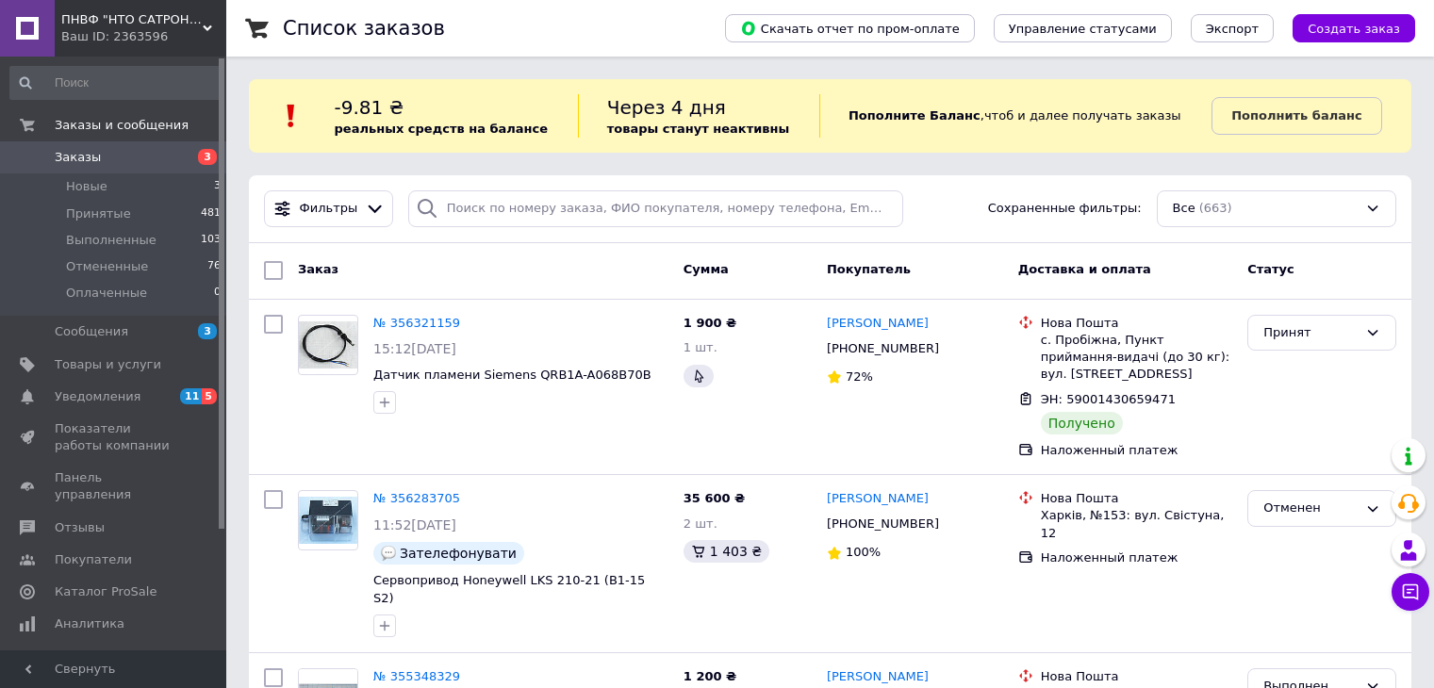  What do you see at coordinates (706, 269) in the screenshot?
I see `span: Сумма` at bounding box center [706, 269].